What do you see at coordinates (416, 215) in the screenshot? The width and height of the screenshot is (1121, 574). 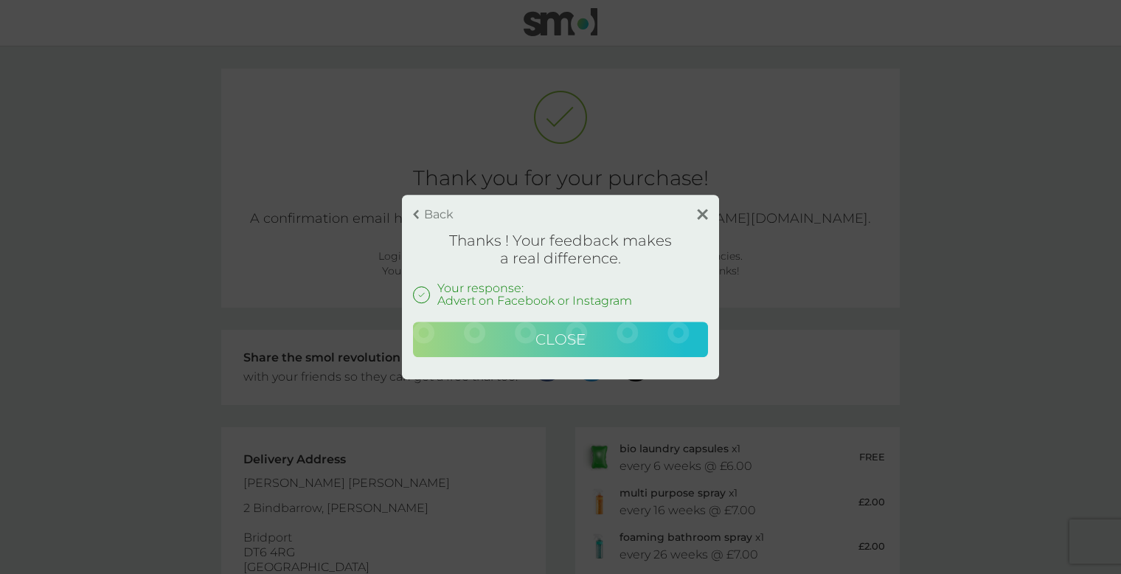 I see `img: back` at bounding box center [416, 215].